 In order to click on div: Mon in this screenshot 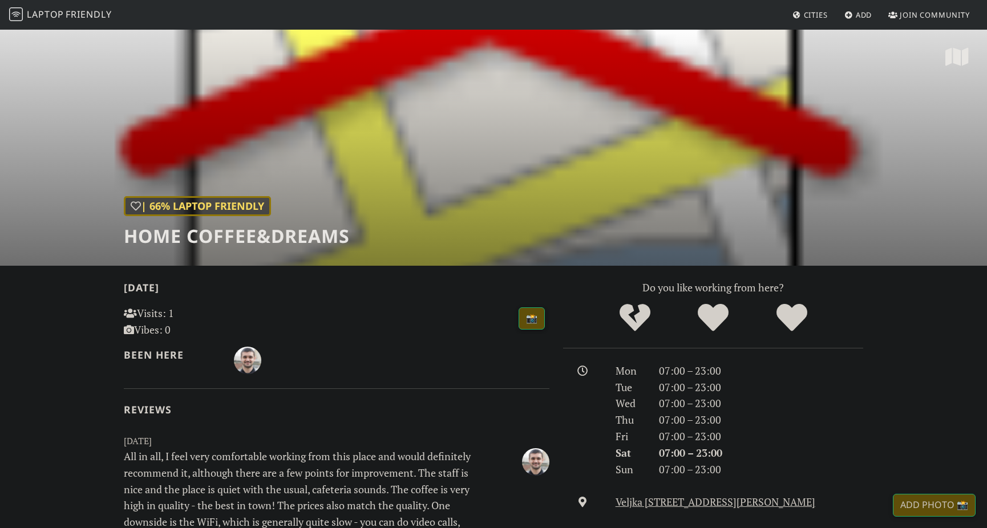, I will do `click(630, 371)`.